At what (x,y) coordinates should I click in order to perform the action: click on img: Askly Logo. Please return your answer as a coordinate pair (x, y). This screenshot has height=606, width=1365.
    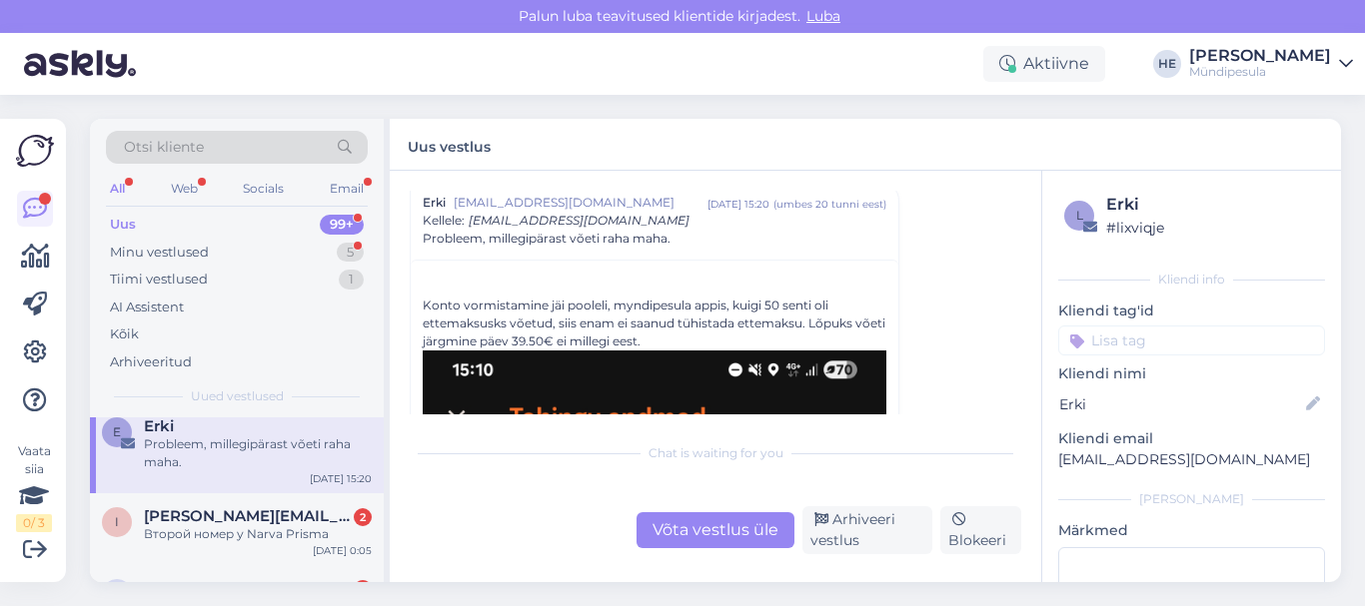
    Looking at the image, I should click on (35, 151).